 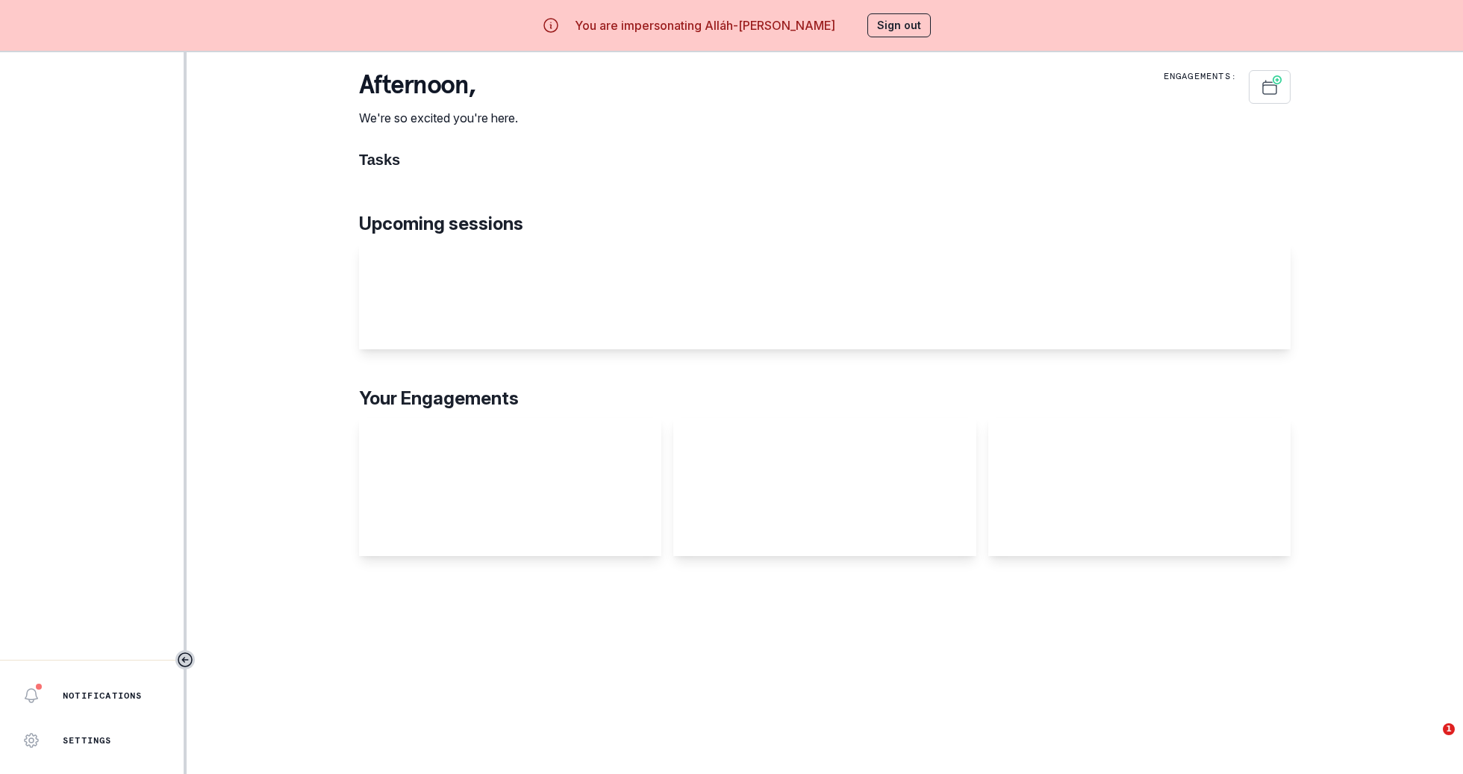 I want to click on p: Upcoming sessions, so click(x=825, y=224).